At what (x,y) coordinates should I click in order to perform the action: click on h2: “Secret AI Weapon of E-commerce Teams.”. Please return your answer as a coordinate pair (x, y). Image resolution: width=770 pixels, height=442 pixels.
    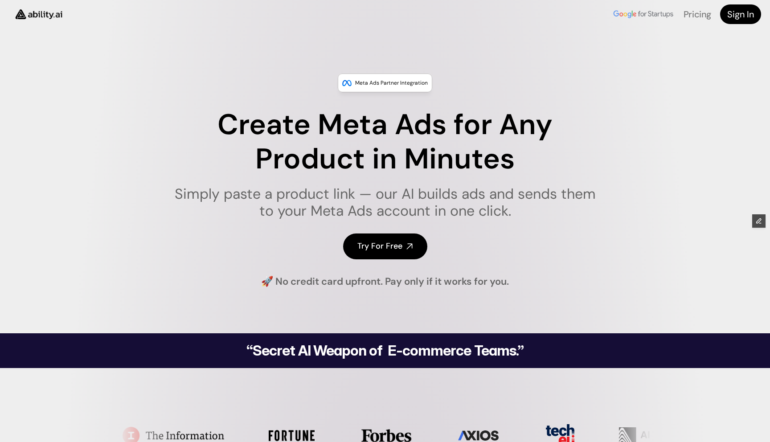
    Looking at the image, I should click on (385, 351).